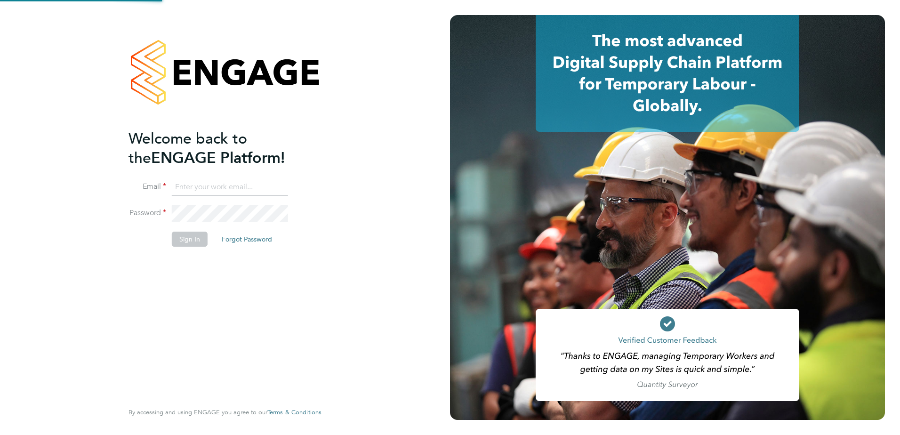 The image size is (900, 435). Describe the element at coordinates (225, 412) in the screenshot. I see `span: By accessing and using ENGAGE you agree to our` at that location.